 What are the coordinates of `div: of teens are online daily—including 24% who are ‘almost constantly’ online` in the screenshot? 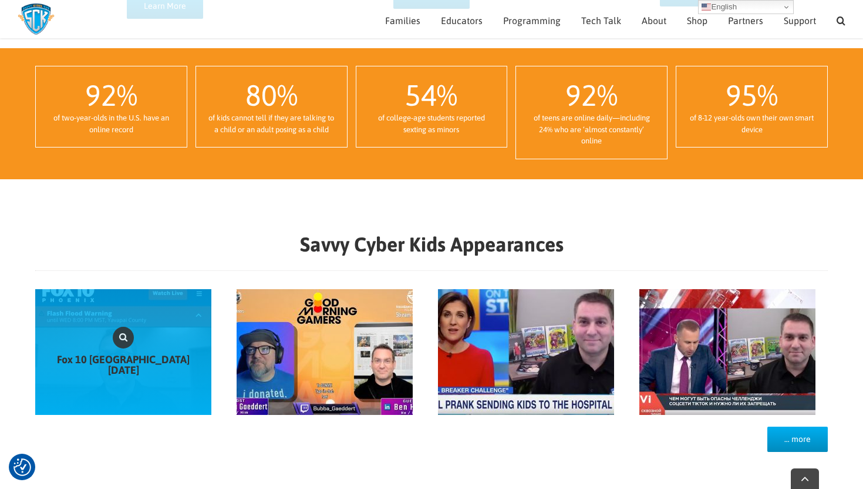 It's located at (592, 129).